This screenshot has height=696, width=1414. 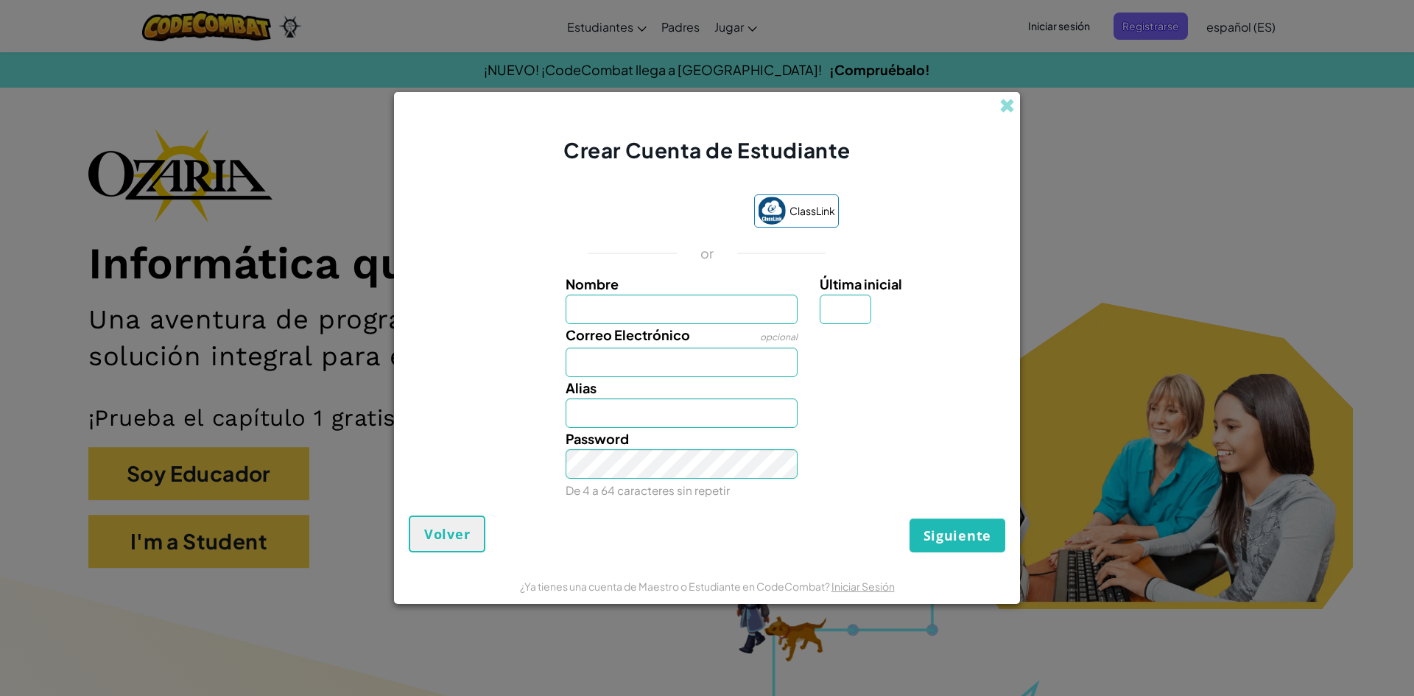 I want to click on span: Correo Electrónico, so click(x=627, y=334).